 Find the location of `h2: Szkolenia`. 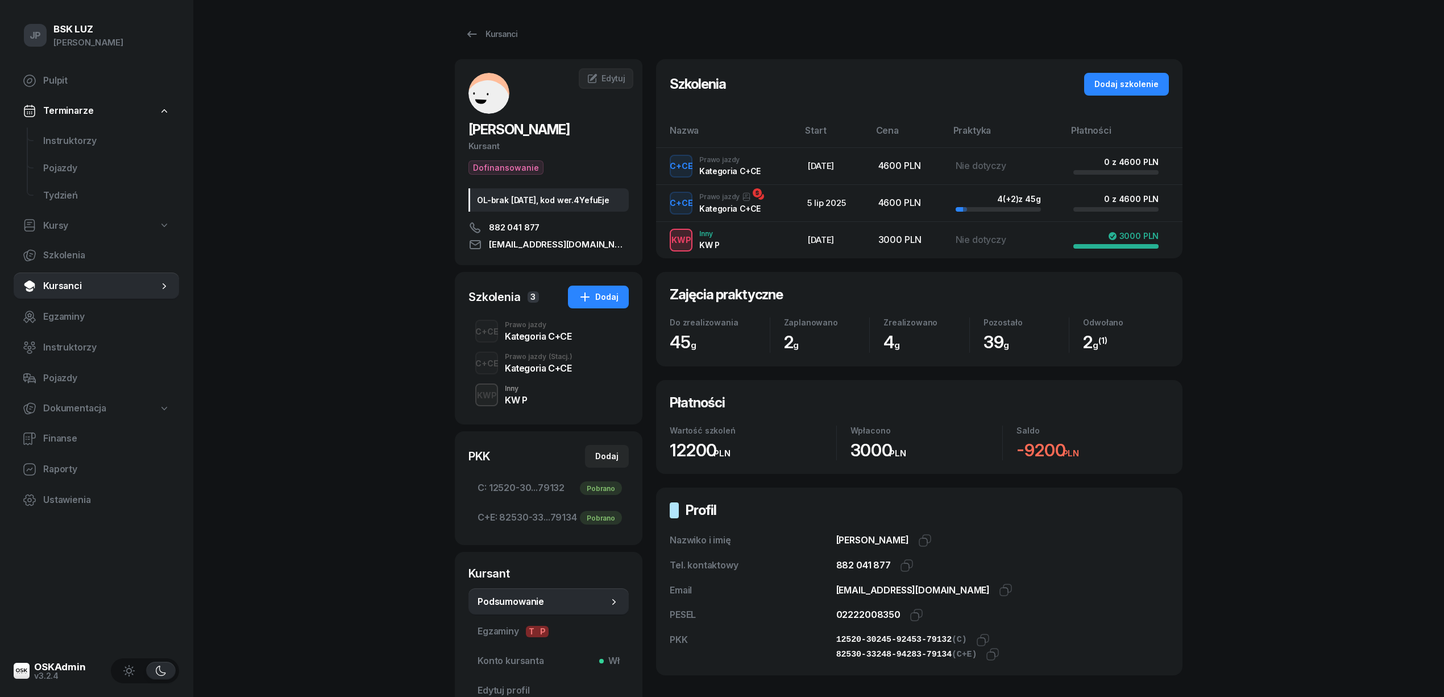

h2: Szkolenia is located at coordinates (698, 84).